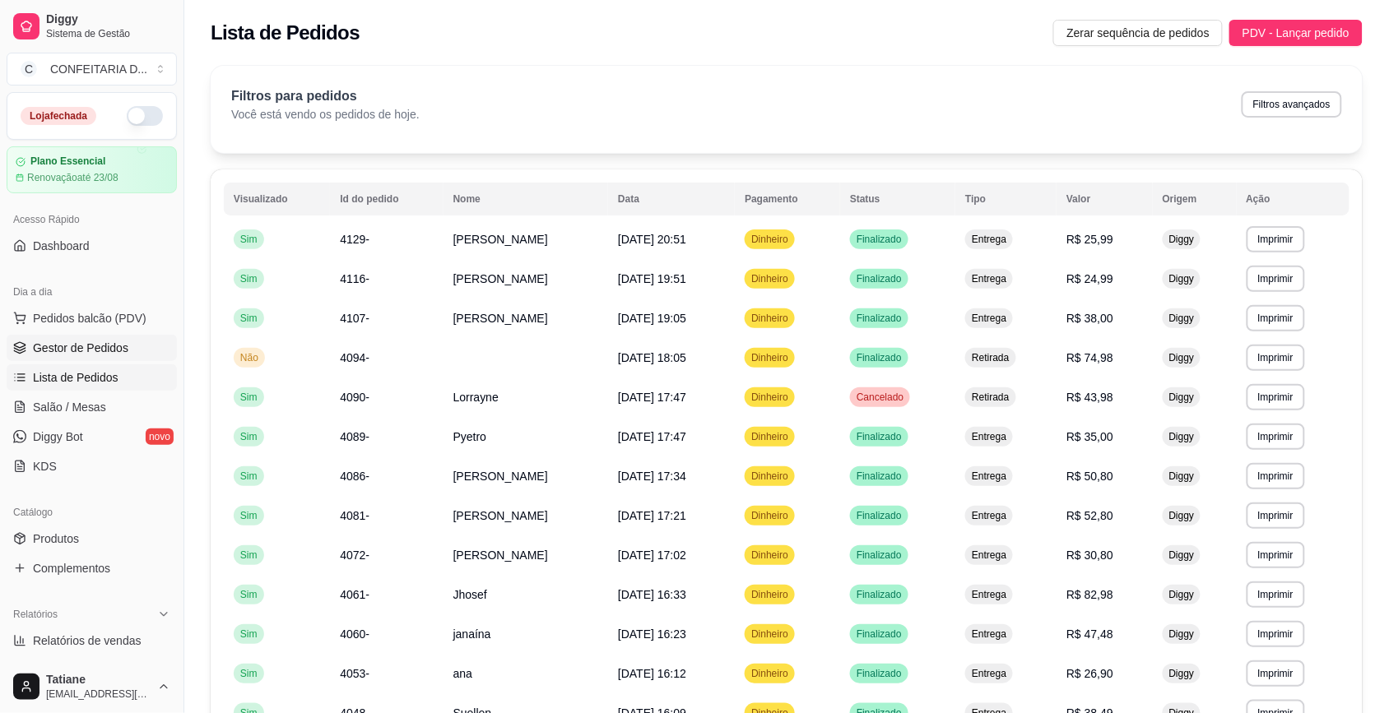 This screenshot has height=713, width=1389. Describe the element at coordinates (1090, 358) in the screenshot. I see `span: R$ 74,98` at that location.